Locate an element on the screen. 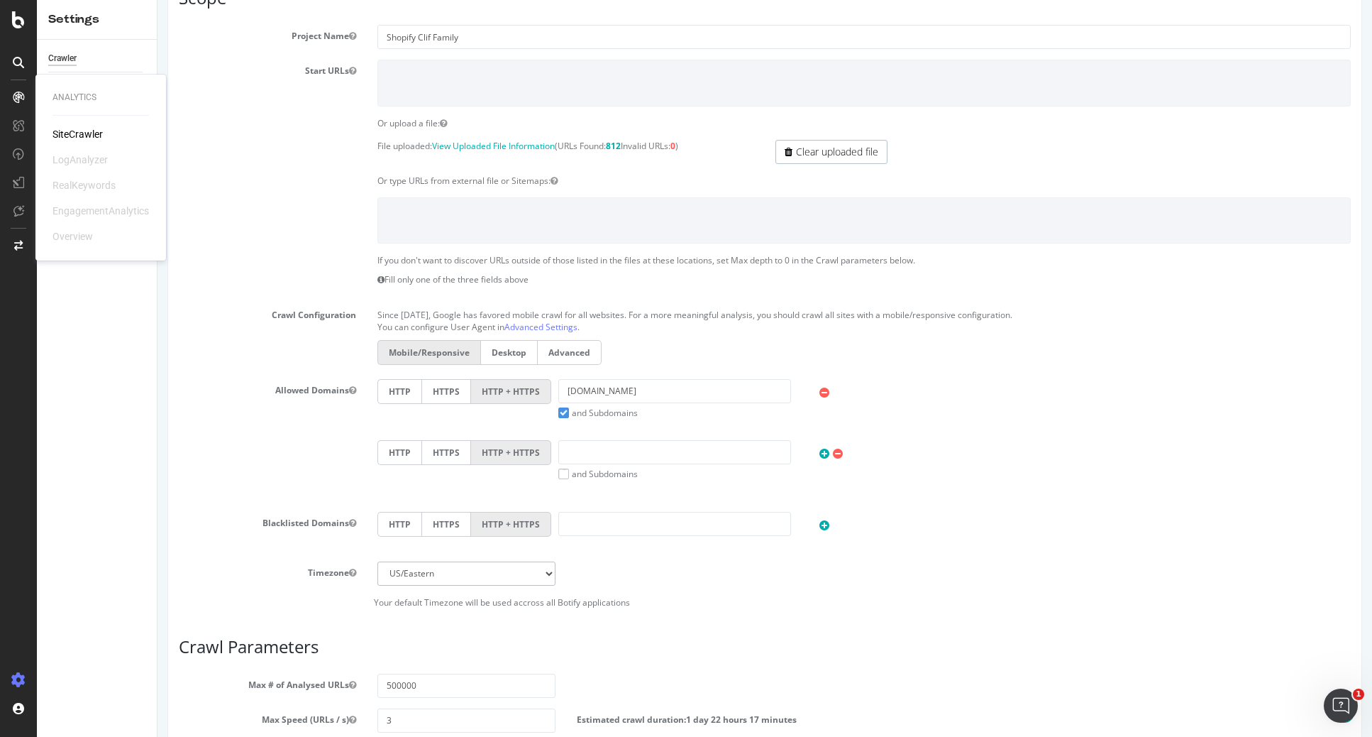  label: Crawl Configuration is located at coordinates (110, 312).